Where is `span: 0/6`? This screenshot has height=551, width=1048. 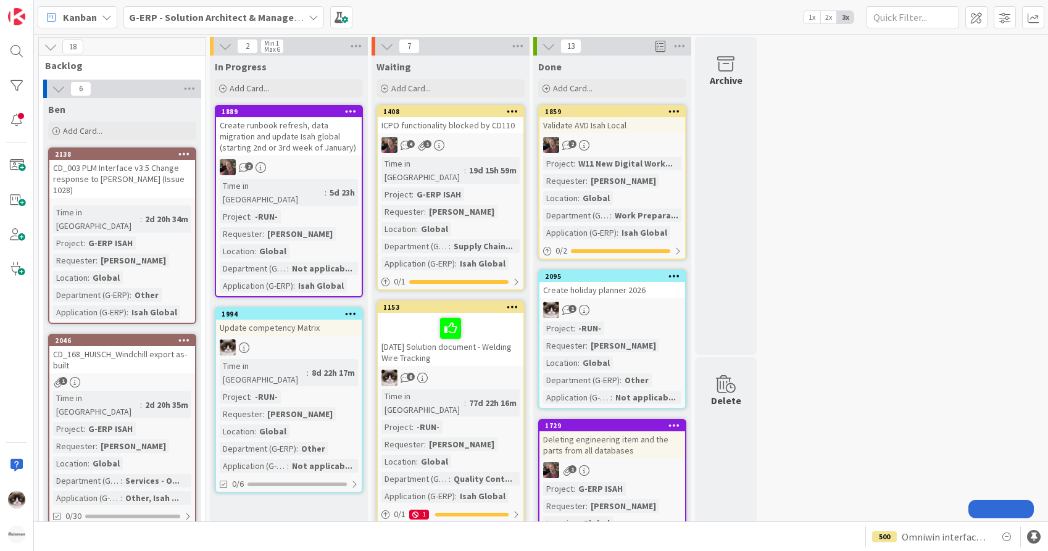
span: 0/6 is located at coordinates (238, 484).